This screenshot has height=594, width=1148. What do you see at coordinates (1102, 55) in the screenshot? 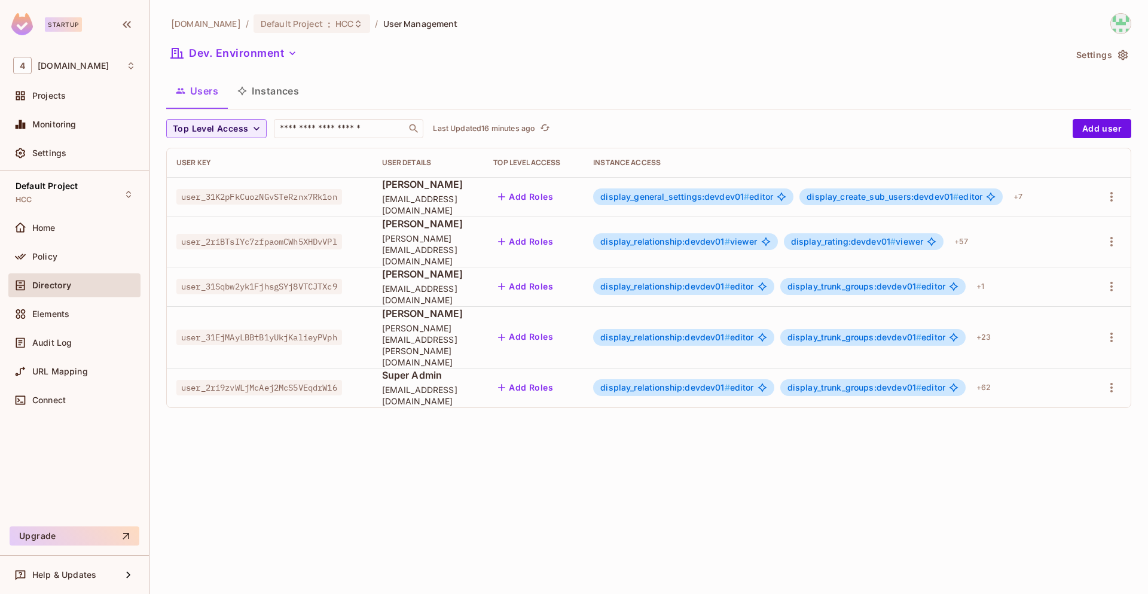
I see `button: Settings` at bounding box center [1102, 55].